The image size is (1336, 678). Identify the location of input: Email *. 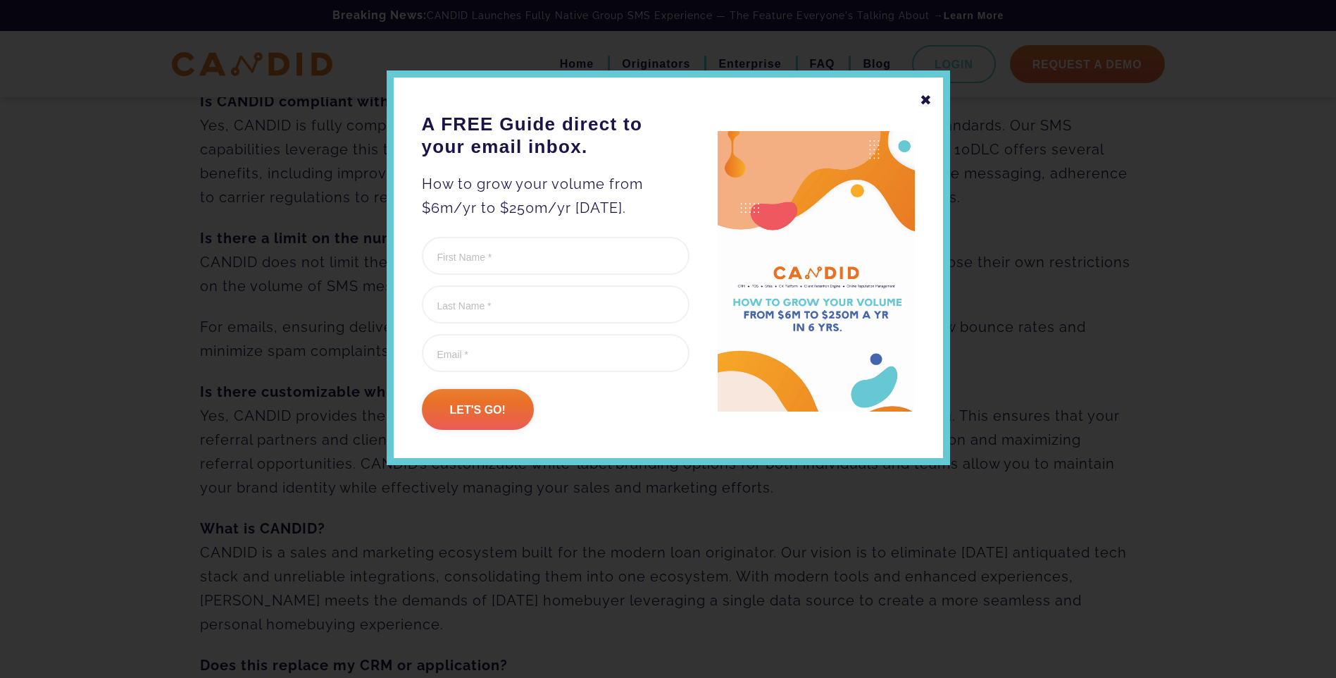
(556, 353).